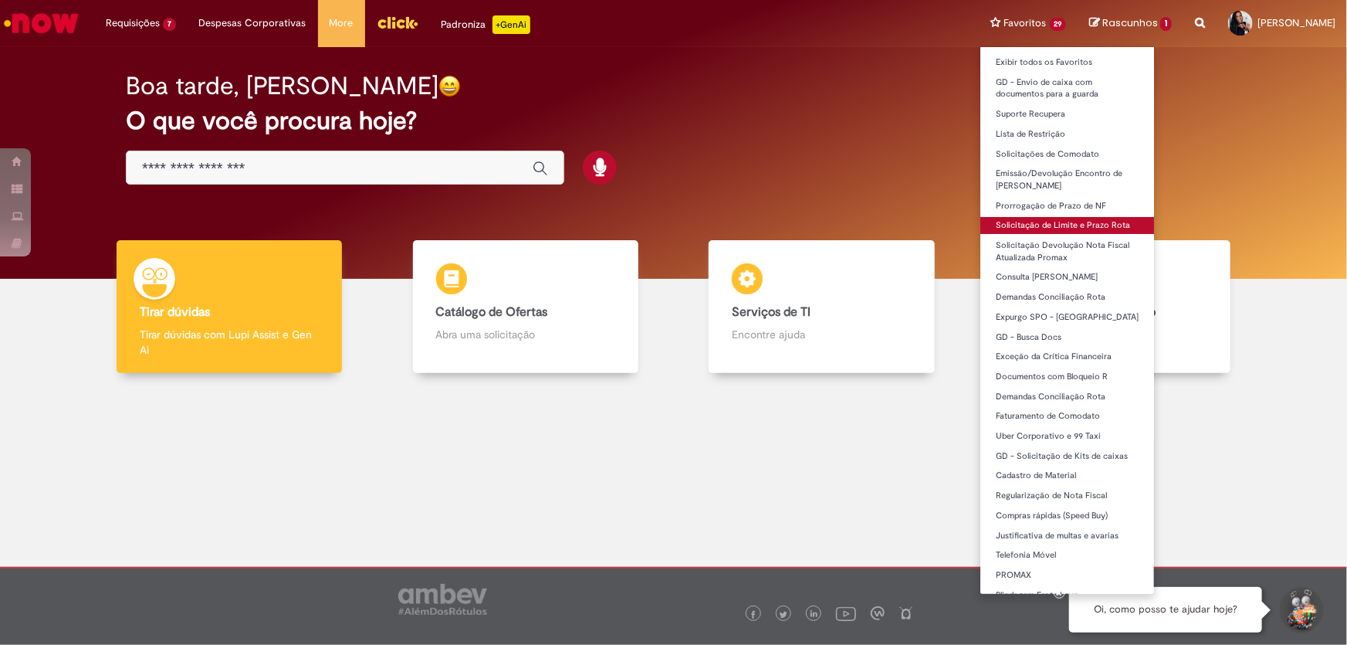  What do you see at coordinates (1166, 24) in the screenshot?
I see `span: 1` at bounding box center [1166, 24].